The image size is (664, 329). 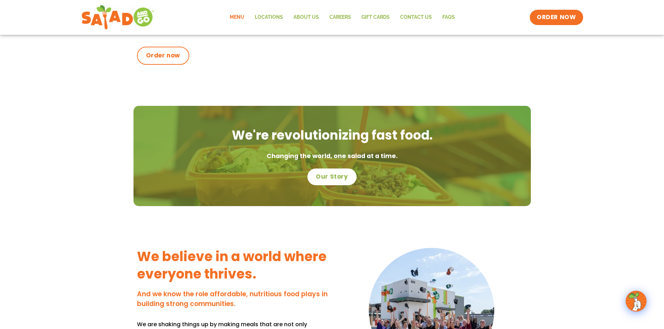 I want to click on a: About Us, so click(x=306, y=17).